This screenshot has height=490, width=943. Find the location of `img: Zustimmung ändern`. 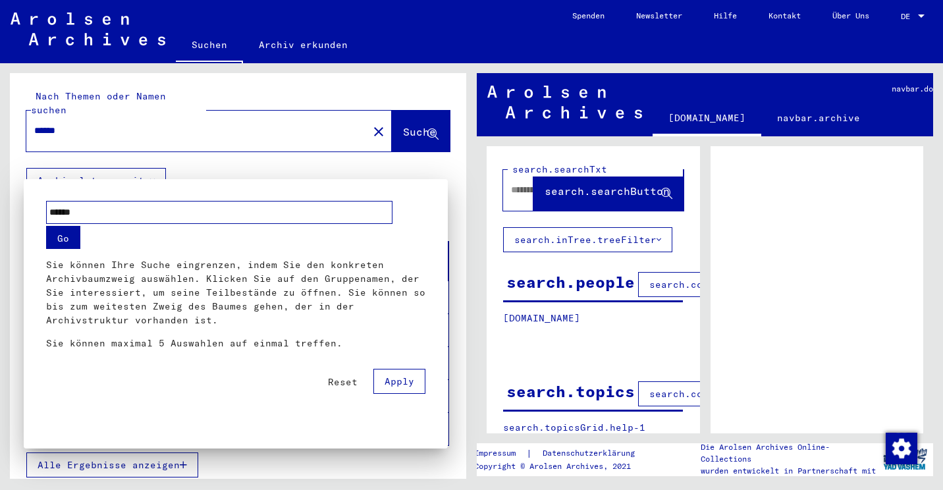

img: Zustimmung ändern is located at coordinates (902, 449).